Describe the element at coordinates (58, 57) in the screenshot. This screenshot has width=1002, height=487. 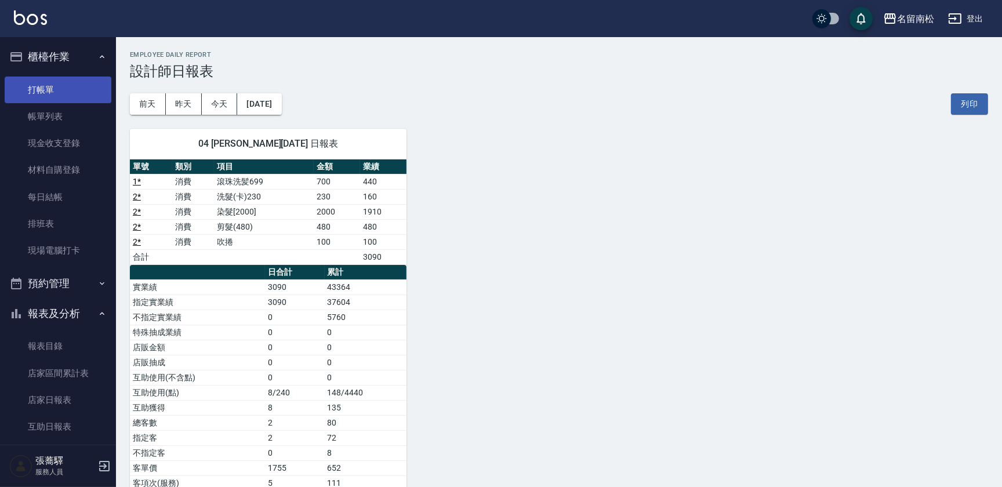
I see `button: 櫃檯作業` at that location.